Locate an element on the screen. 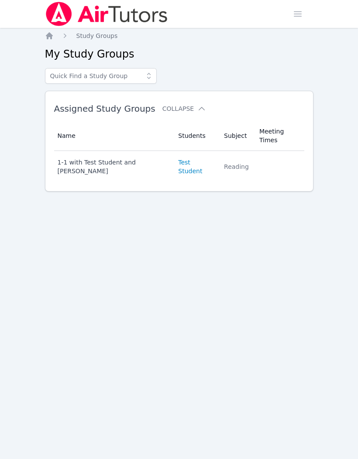 The height and width of the screenshot is (459, 358). th: Name is located at coordinates (113, 136).